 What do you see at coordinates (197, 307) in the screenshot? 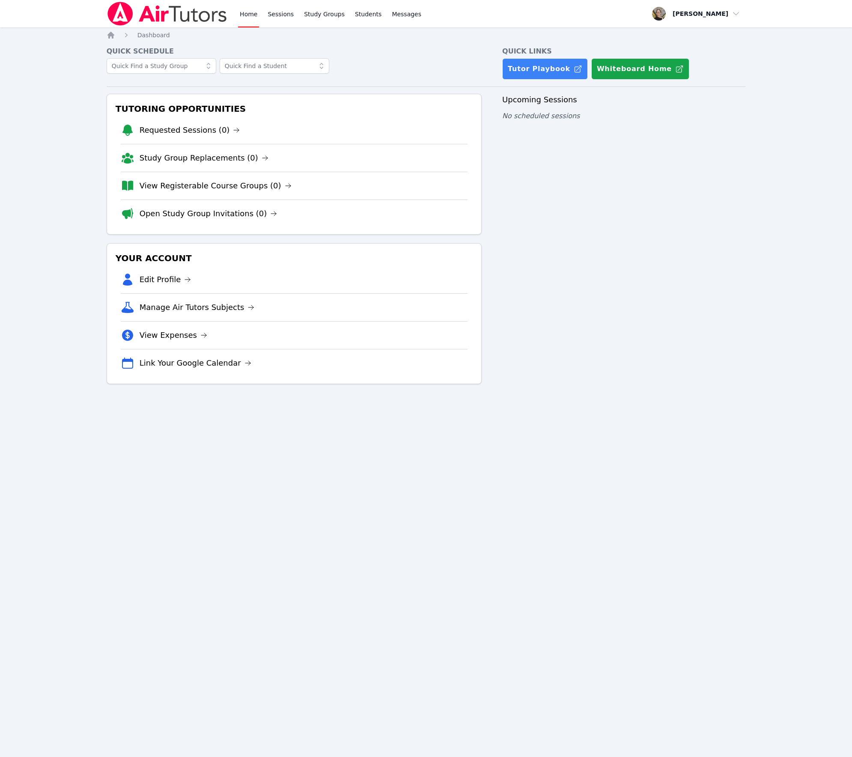
I see `a: Manage Air Tutors Subjects` at bounding box center [197, 307].